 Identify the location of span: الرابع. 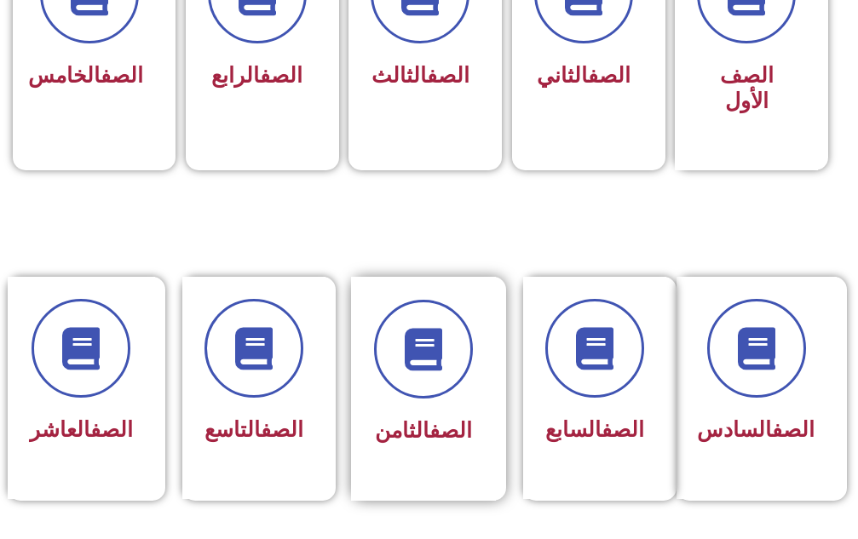
(256, 75).